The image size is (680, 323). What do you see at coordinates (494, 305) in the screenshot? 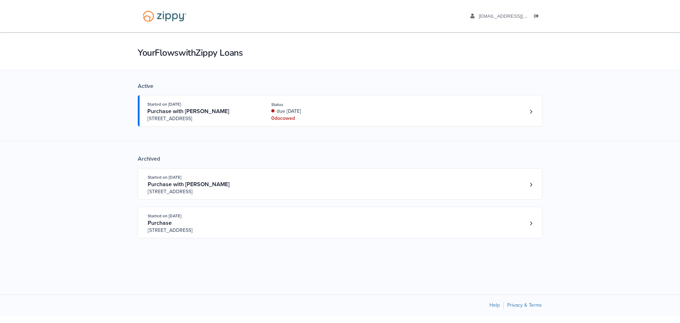
I see `a: Help` at bounding box center [494, 305].